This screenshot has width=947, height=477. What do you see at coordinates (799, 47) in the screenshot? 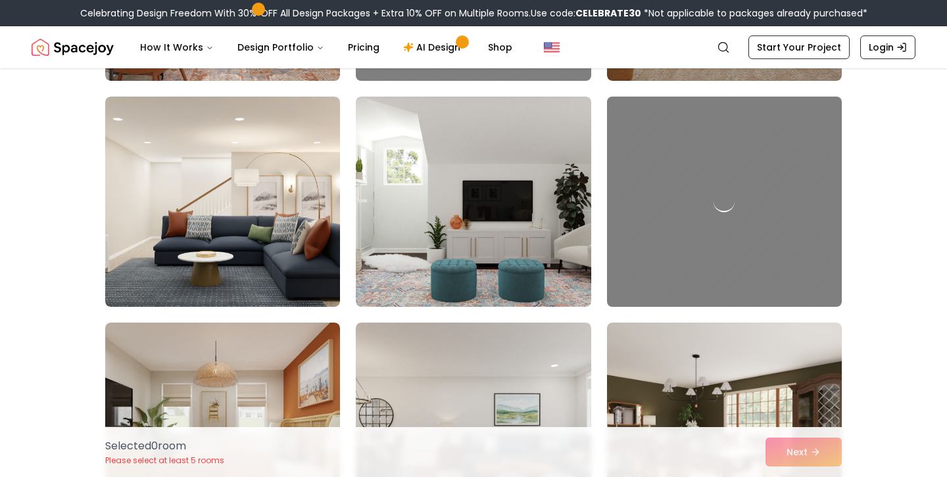
I see `a: Start Your Project` at bounding box center [799, 47].